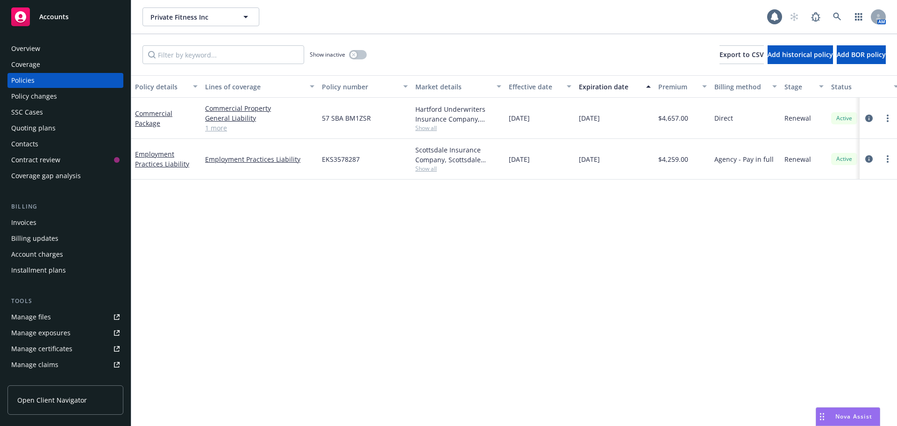 Image resolution: width=897 pixels, height=426 pixels. Describe the element at coordinates (65, 238) in the screenshot. I see `a: Billing updates` at that location.